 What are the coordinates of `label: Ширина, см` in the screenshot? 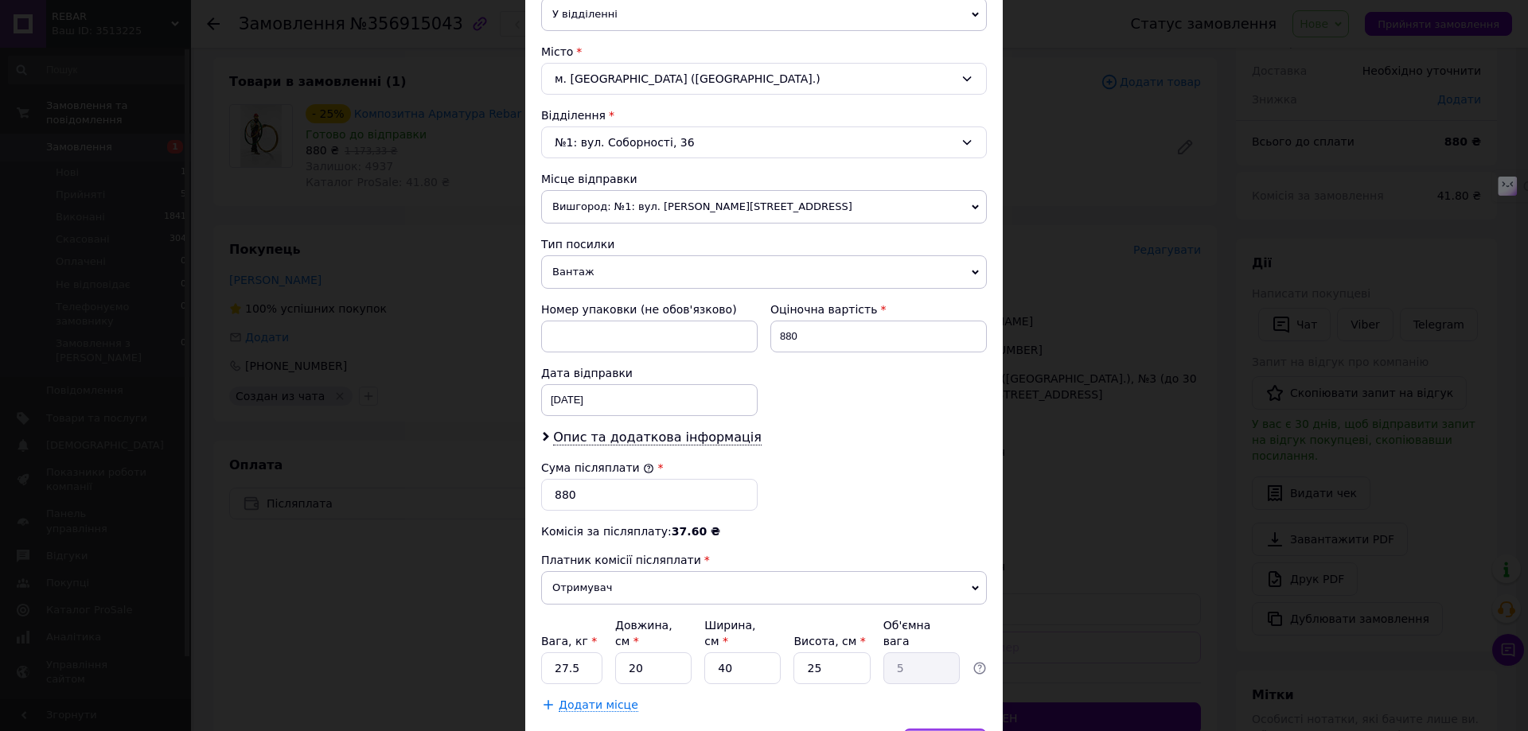 It's located at (730, 633).